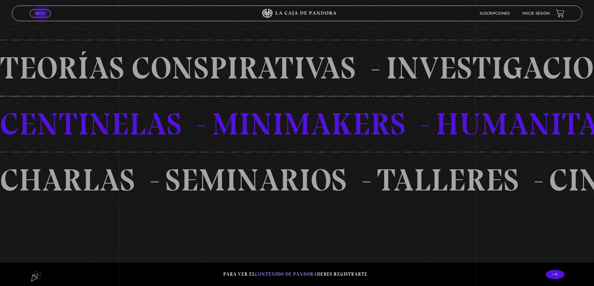 This screenshot has height=286, width=594. Describe the element at coordinates (494, 14) in the screenshot. I see `a: Suscripciones` at that location.